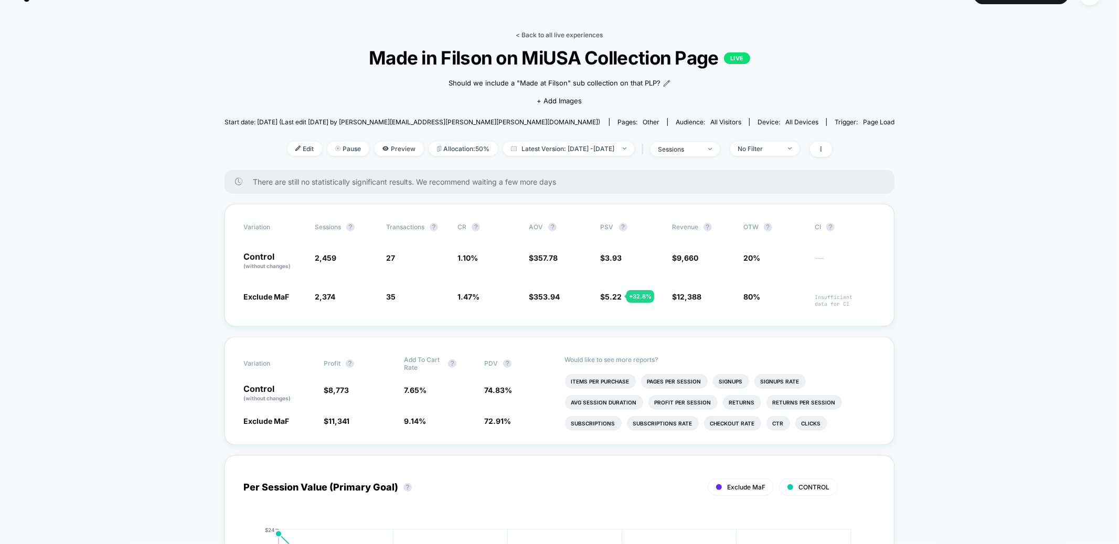 The width and height of the screenshot is (1119, 544). What do you see at coordinates (742, 402) in the screenshot?
I see `li: Returns` at bounding box center [742, 402].